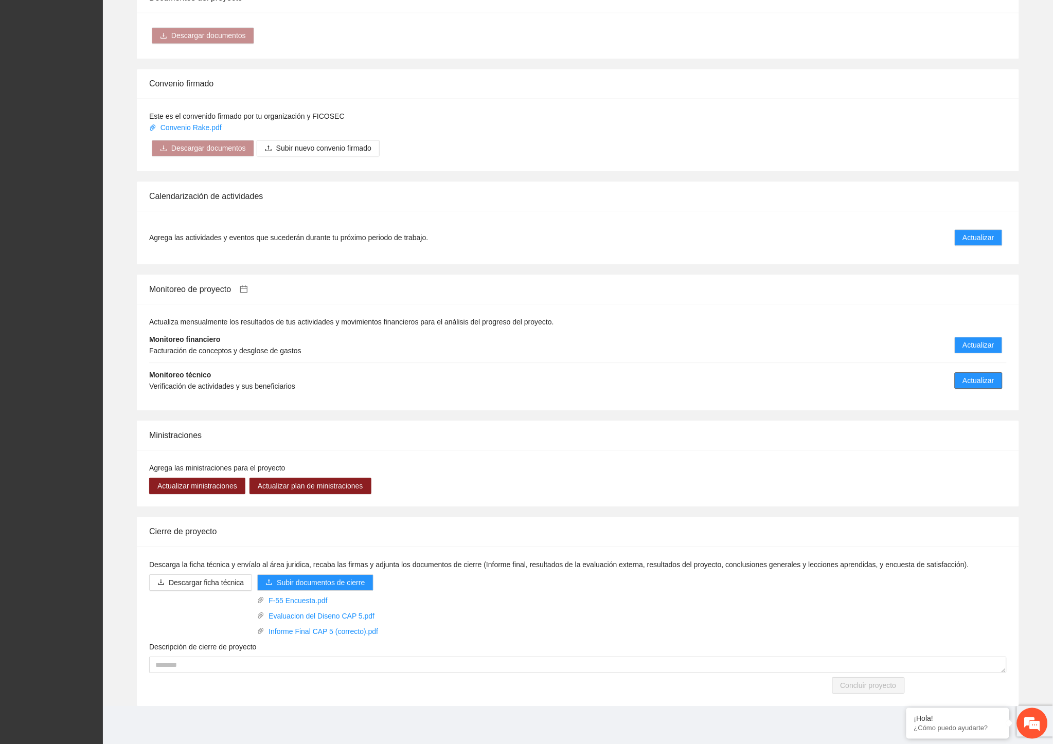 The height and width of the screenshot is (744, 1053). I want to click on span: Agrega las ministraciones para el proyecto, so click(217, 468).